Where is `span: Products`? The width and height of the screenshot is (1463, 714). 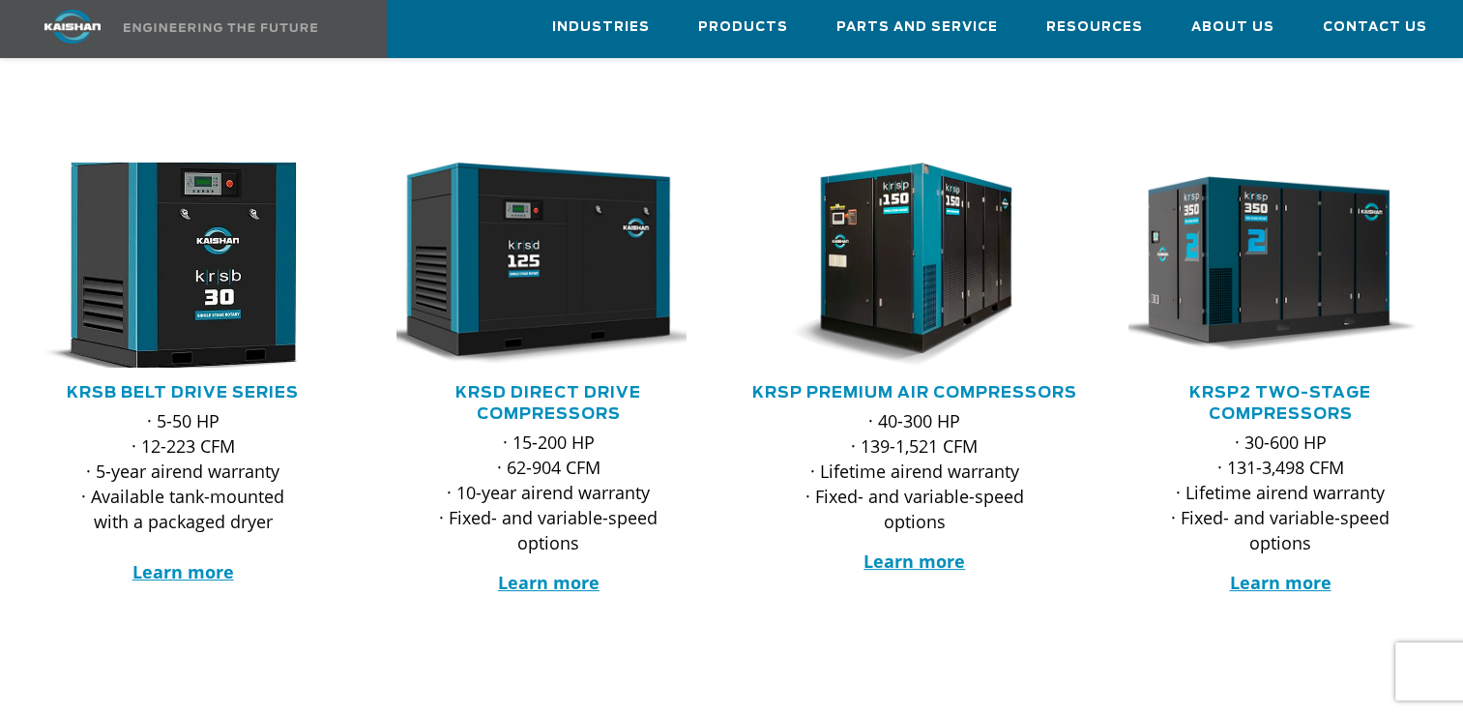 span: Products is located at coordinates (743, 27).